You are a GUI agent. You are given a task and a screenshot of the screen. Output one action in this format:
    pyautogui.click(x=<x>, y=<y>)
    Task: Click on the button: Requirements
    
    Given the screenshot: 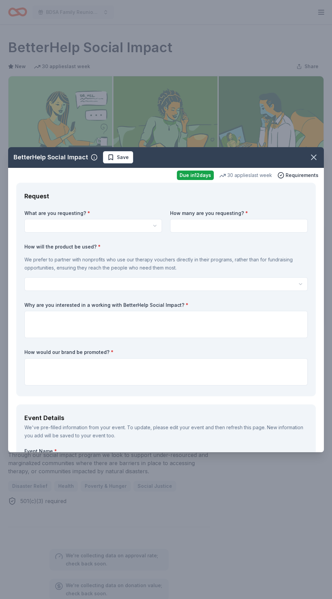 What is the action you would take?
    pyautogui.click(x=298, y=175)
    